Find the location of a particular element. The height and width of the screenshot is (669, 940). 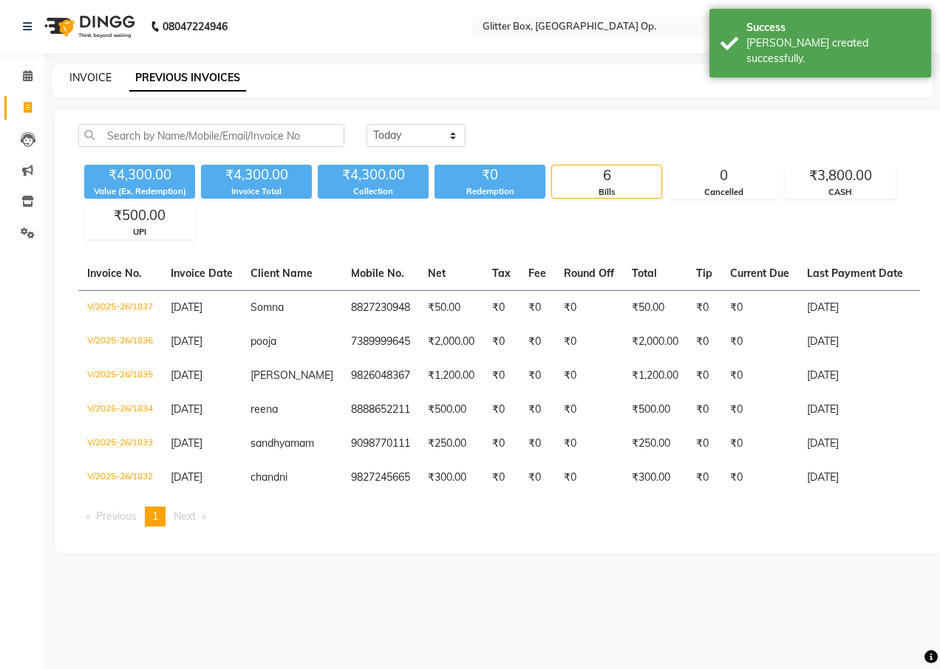

div: ₹0 is located at coordinates (490, 175).